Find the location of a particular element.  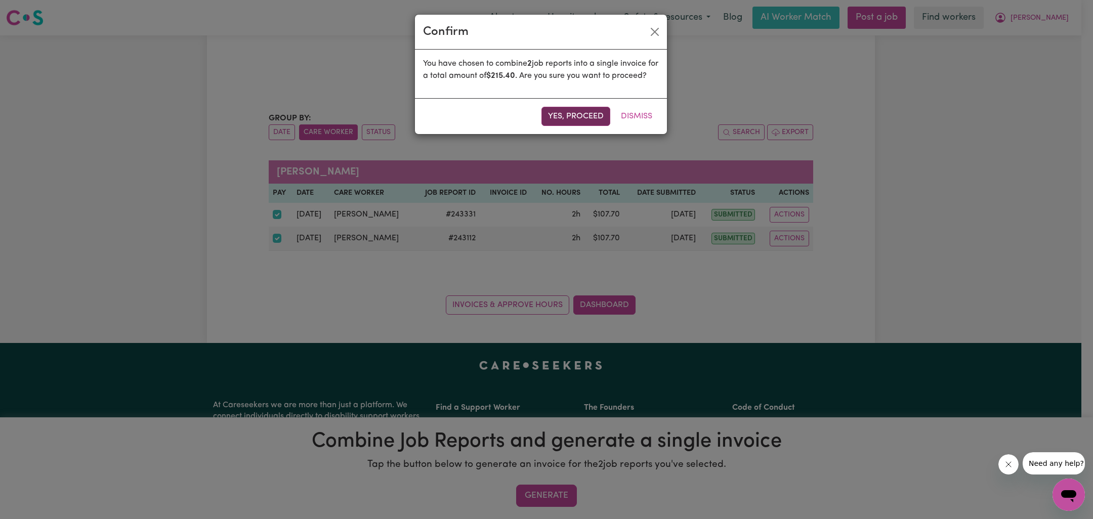

div: Confirm is located at coordinates (446, 32).